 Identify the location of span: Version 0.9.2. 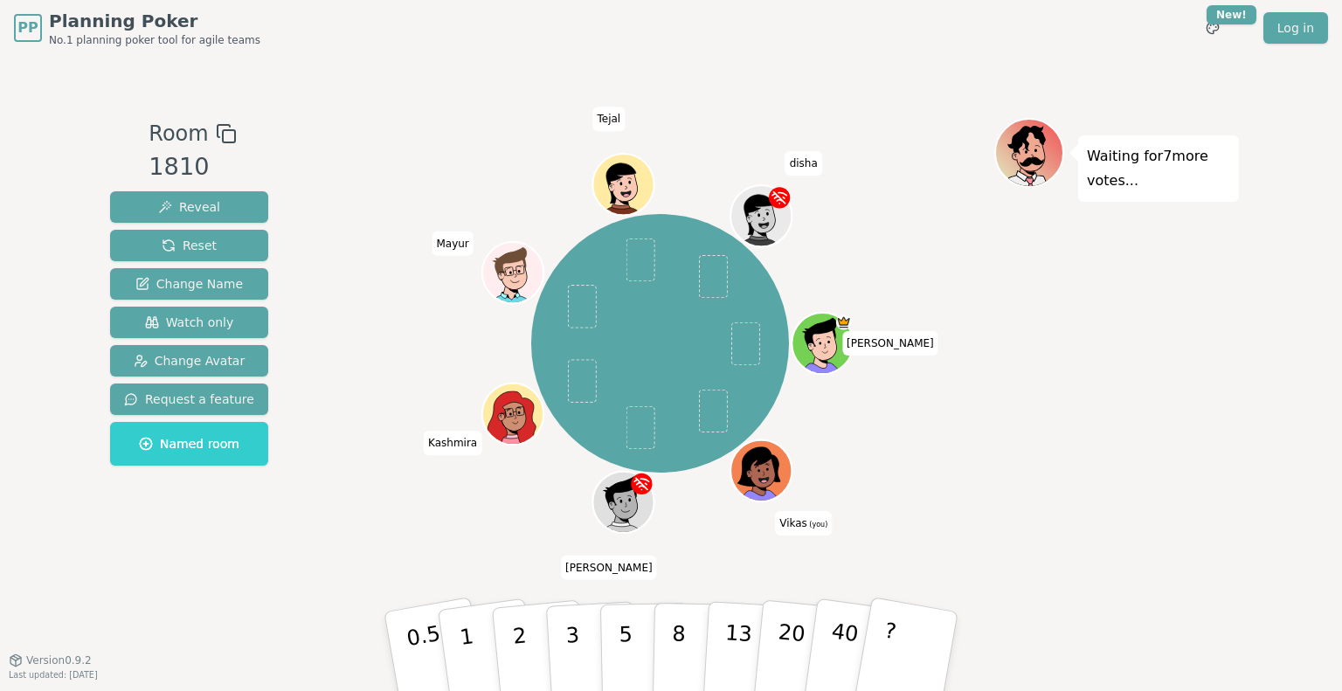
(59, 660).